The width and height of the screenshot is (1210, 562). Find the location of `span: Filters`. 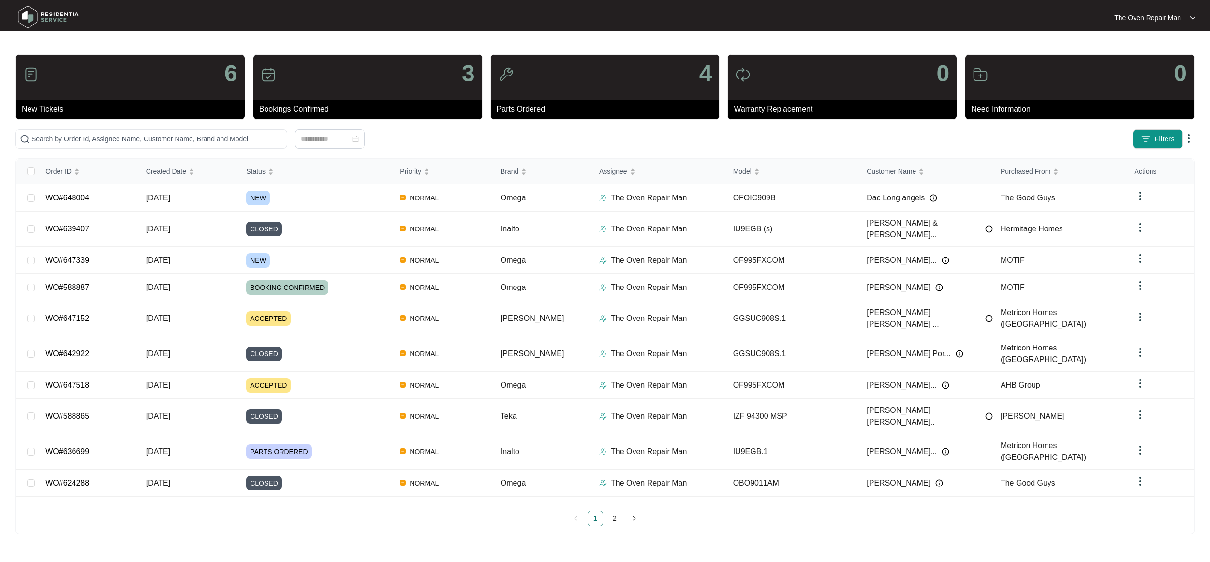

span: Filters is located at coordinates (1165, 139).